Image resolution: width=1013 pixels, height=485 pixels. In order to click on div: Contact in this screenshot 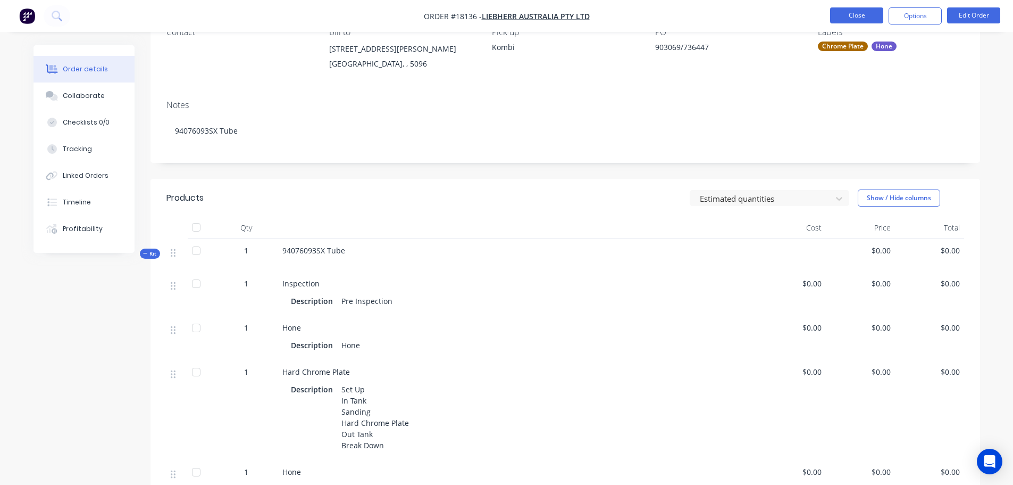, I will do `click(239, 32)`.